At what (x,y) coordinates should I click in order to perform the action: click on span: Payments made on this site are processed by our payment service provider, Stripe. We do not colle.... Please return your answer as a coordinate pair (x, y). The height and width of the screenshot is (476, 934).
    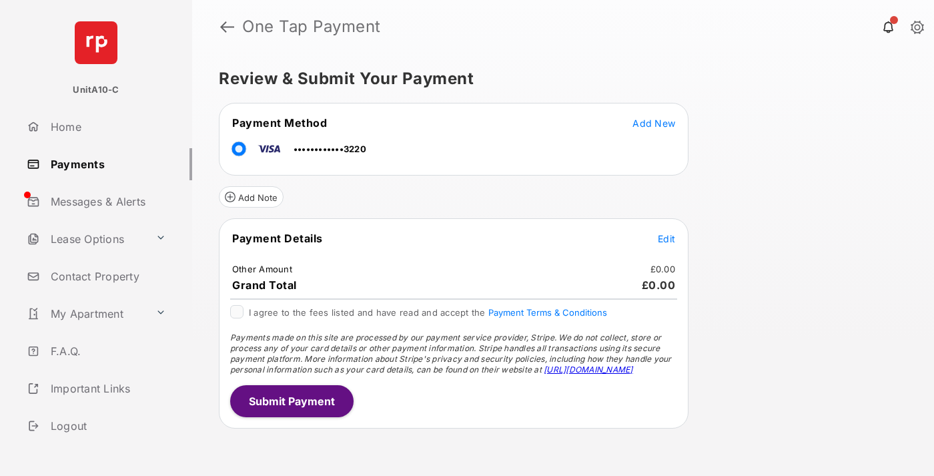
    Looking at the image, I should click on (451, 353).